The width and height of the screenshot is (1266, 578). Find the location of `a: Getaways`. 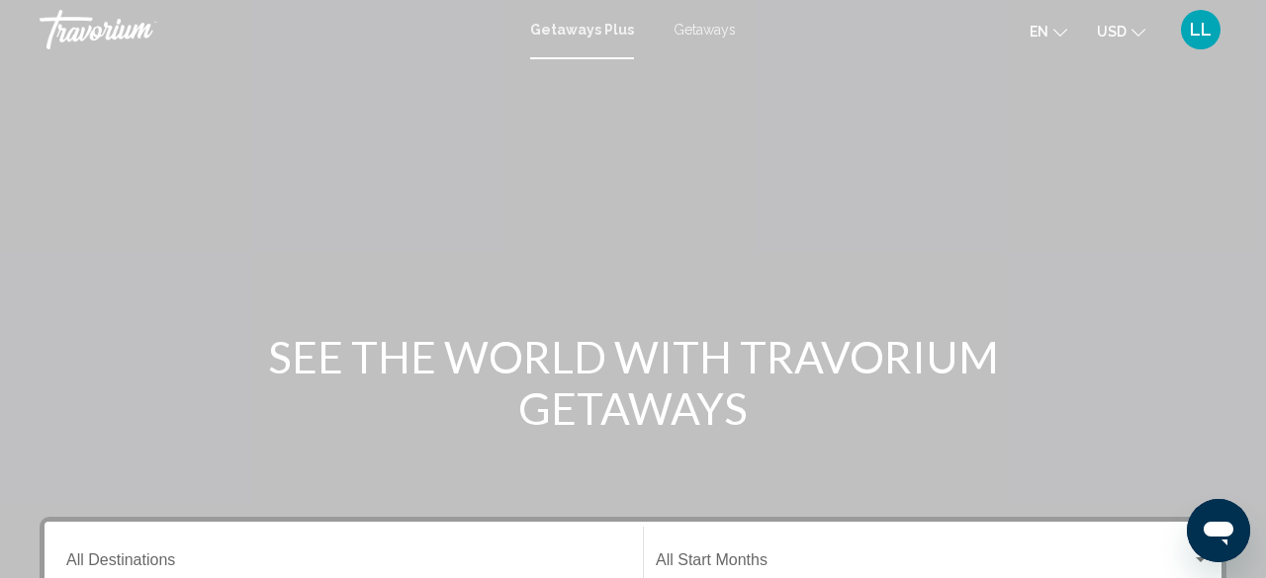

a: Getaways is located at coordinates (704, 30).